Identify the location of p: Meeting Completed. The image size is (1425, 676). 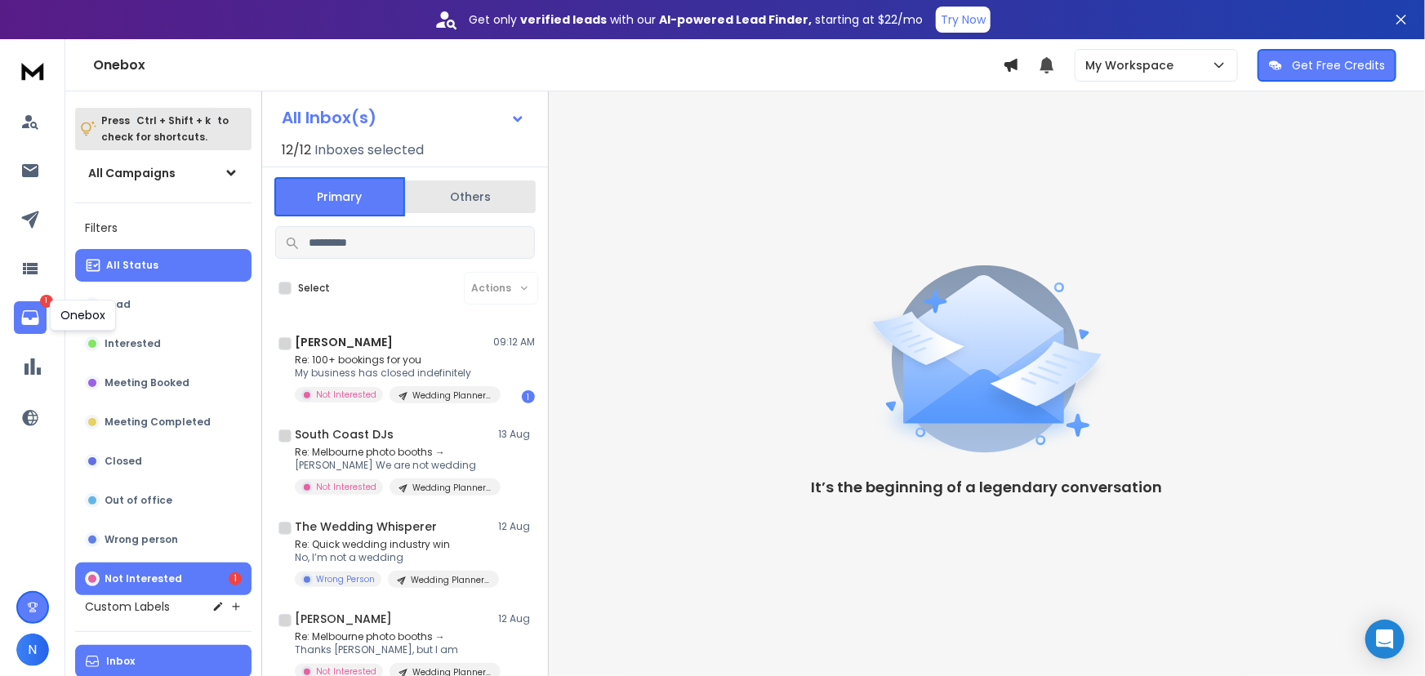
(158, 422).